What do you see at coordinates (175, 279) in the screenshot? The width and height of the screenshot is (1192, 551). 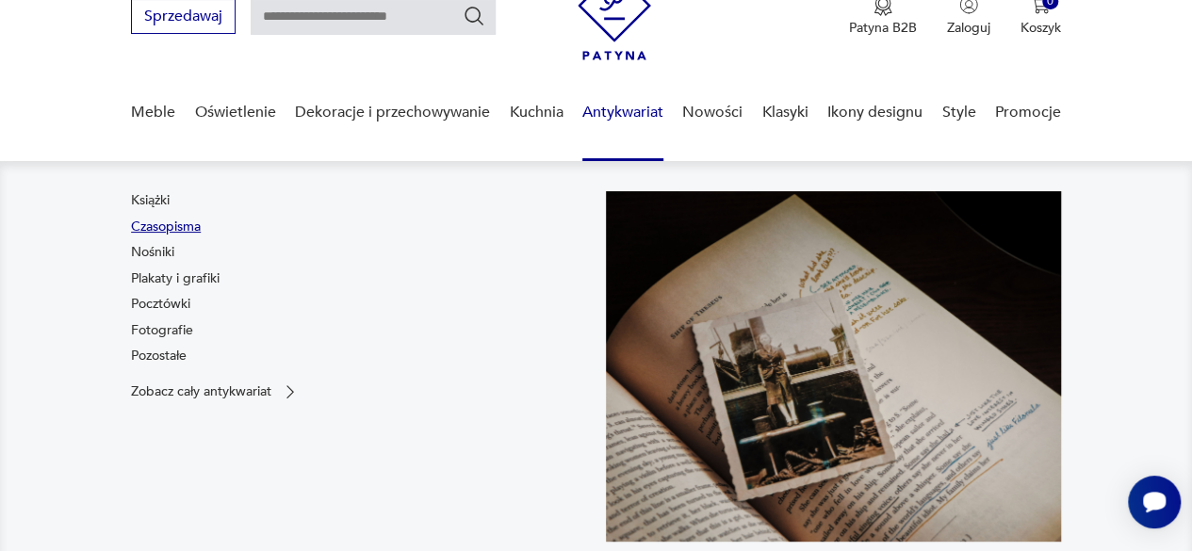 I see `a: Plakaty i grafiki` at bounding box center [175, 279].